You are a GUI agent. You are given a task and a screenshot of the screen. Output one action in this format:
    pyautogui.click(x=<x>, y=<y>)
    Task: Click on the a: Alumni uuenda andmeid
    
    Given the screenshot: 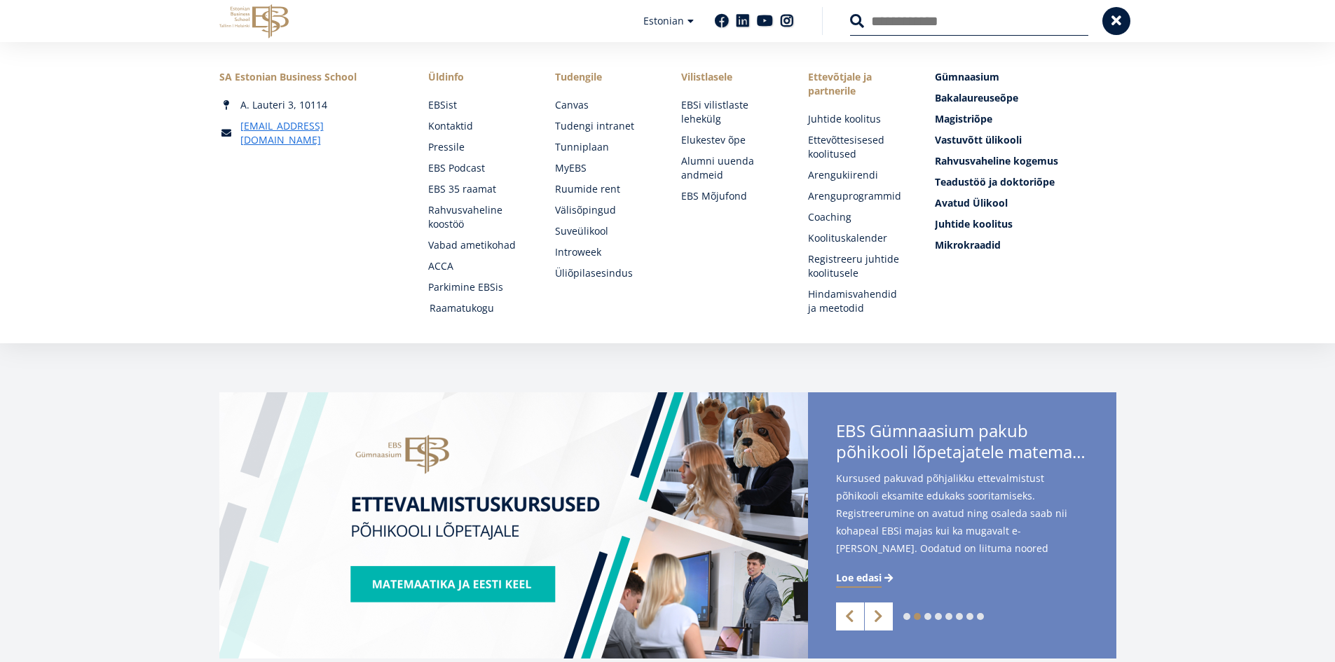 What is the action you would take?
    pyautogui.click(x=730, y=168)
    